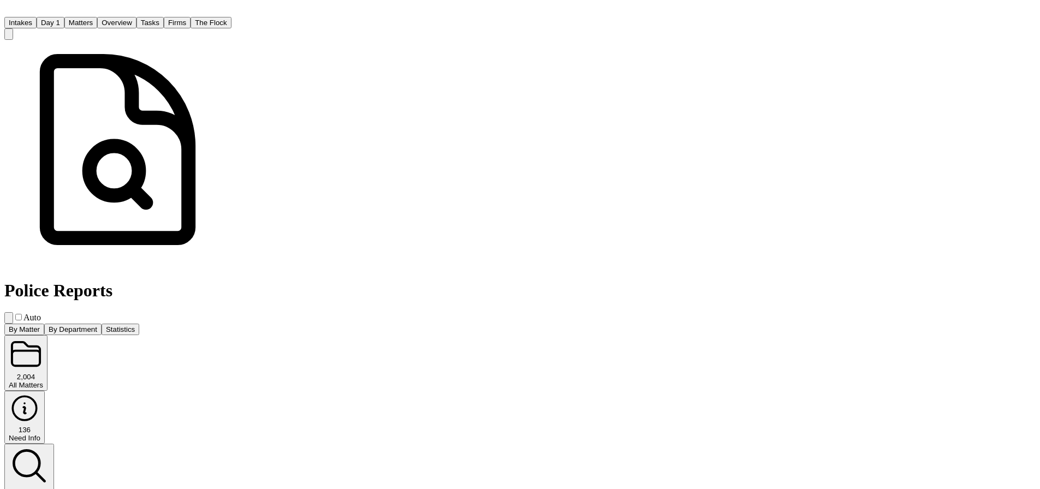 Image resolution: width=1040 pixels, height=489 pixels. What do you see at coordinates (20, 22) in the screenshot?
I see `a: Intakes` at bounding box center [20, 22].